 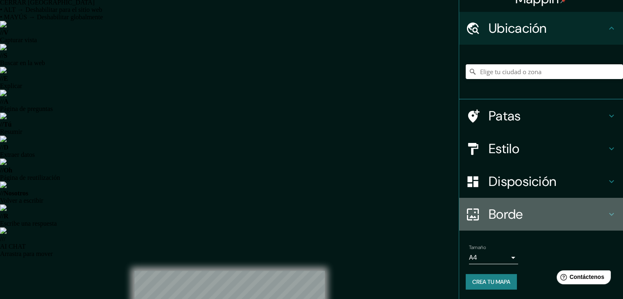 I want to click on font: Crea tu mapa, so click(x=491, y=282).